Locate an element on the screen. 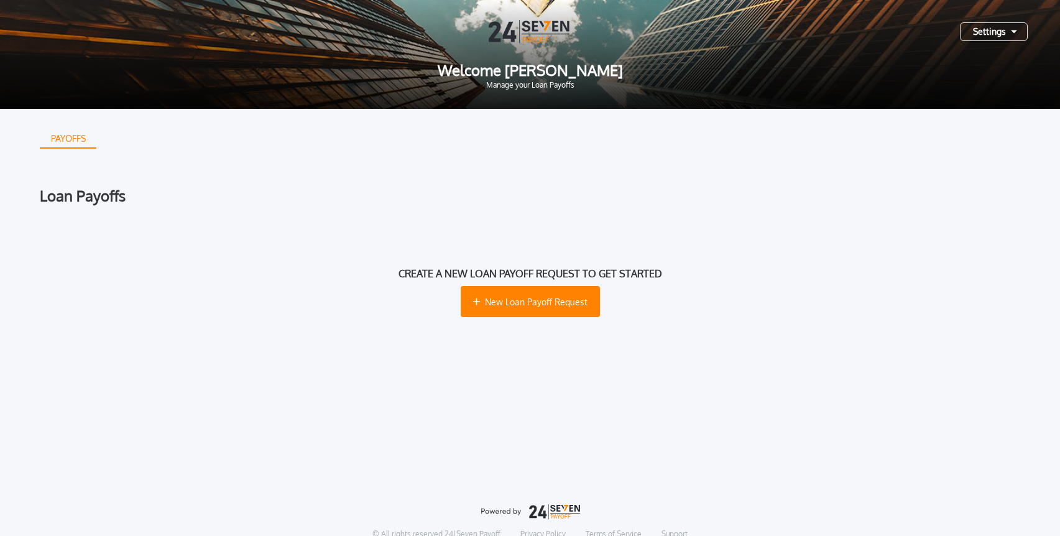 The image size is (1060, 536). span: New Loan Payoff Request is located at coordinates (536, 301).